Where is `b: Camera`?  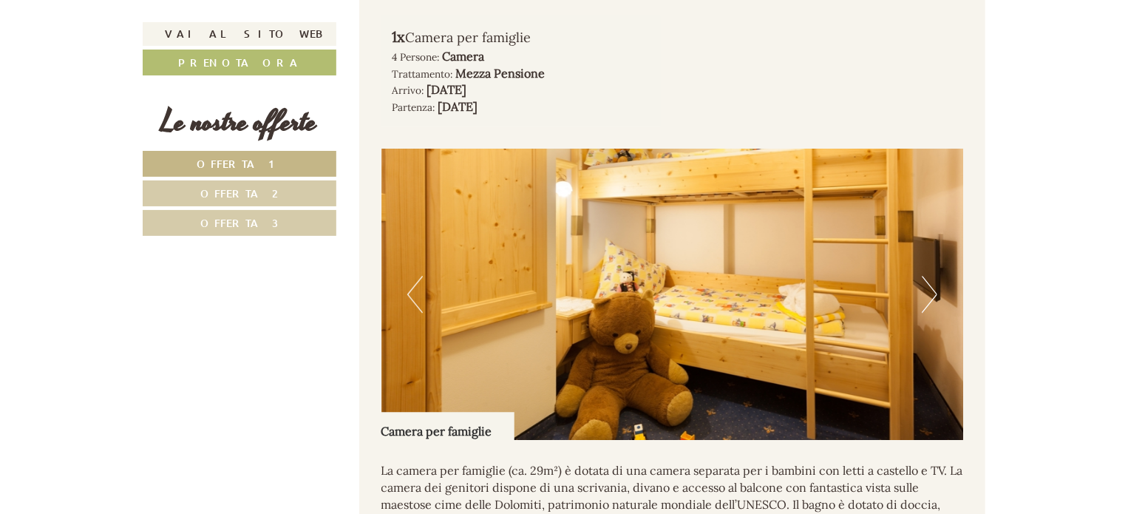 b: Camera is located at coordinates (464, 56).